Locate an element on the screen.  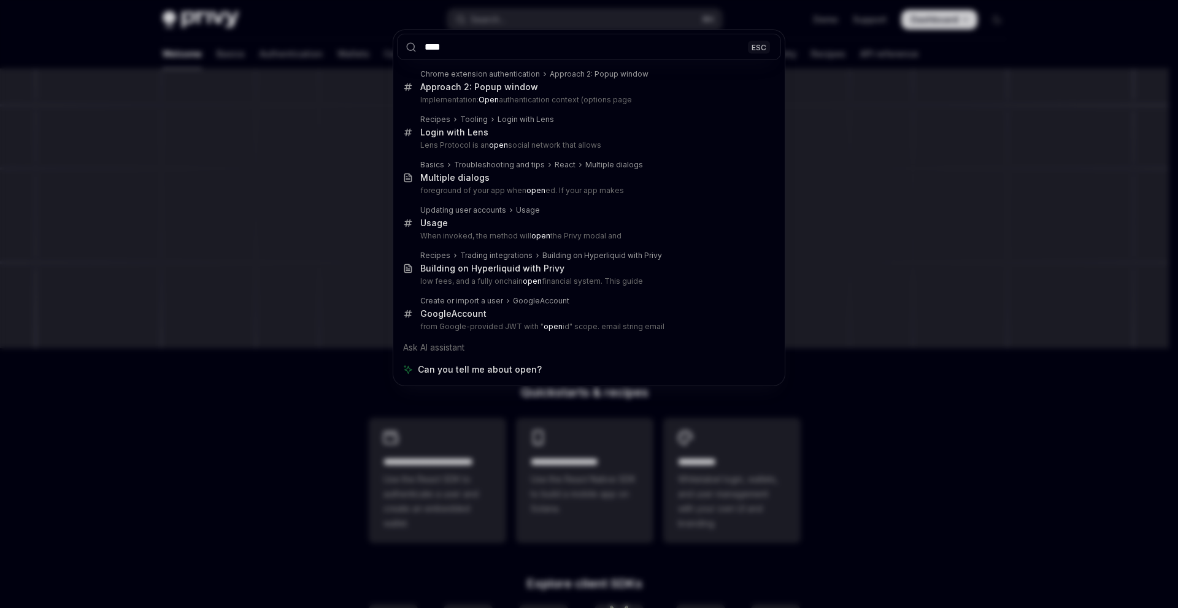
div: Tooling is located at coordinates (473, 120).